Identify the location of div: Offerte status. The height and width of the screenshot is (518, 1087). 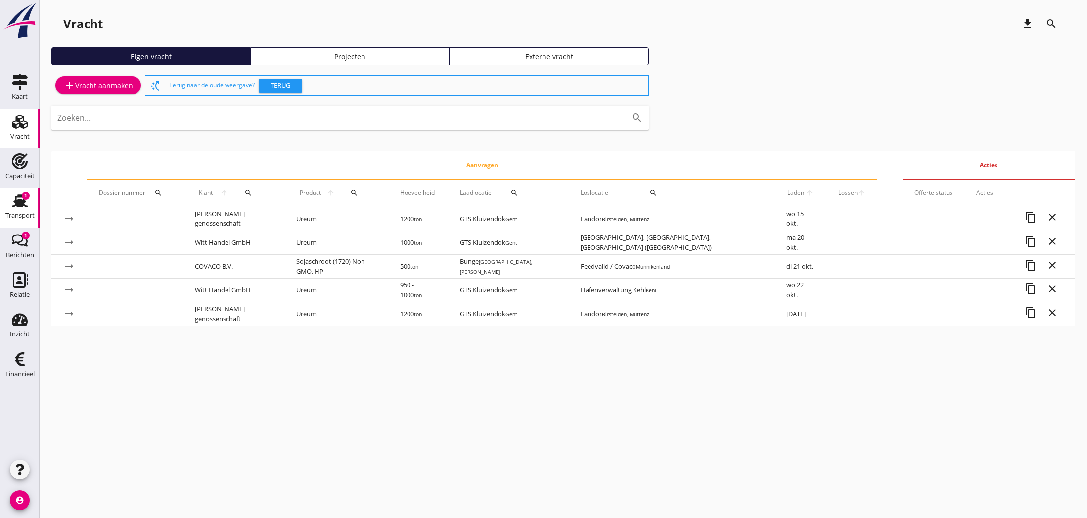
(933, 193).